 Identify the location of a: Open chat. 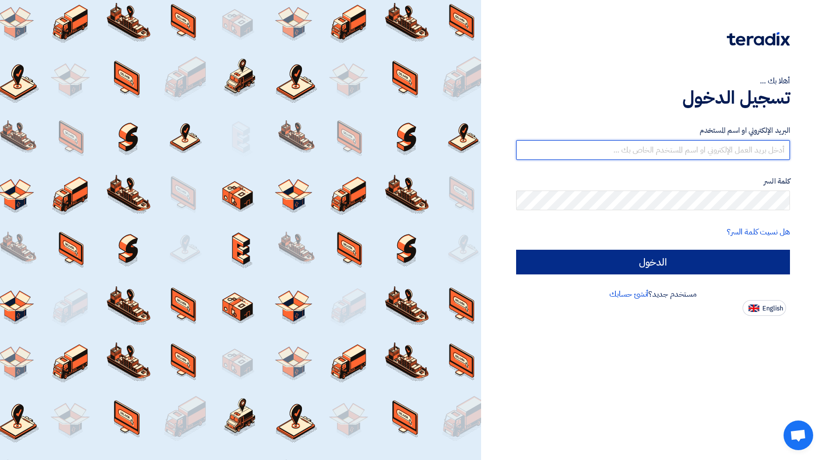
(798, 435).